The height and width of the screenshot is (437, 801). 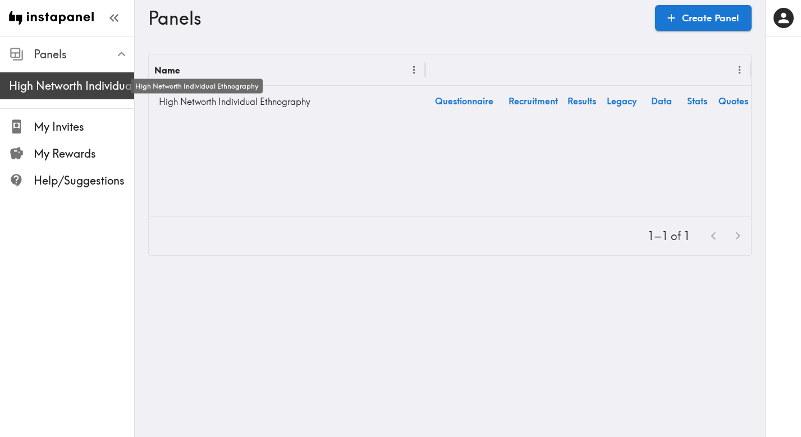 I want to click on a: Recruitment, so click(x=533, y=100).